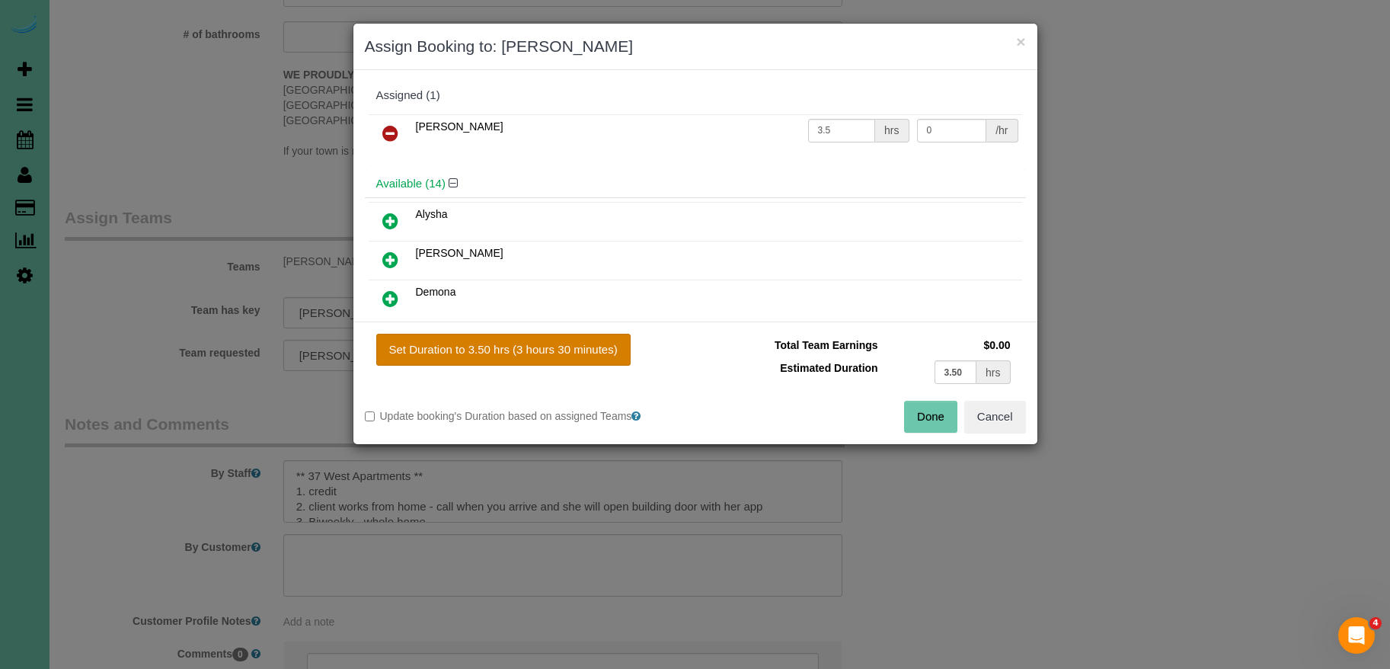  Describe the element at coordinates (1375, 623) in the screenshot. I see `span: 4` at that location.